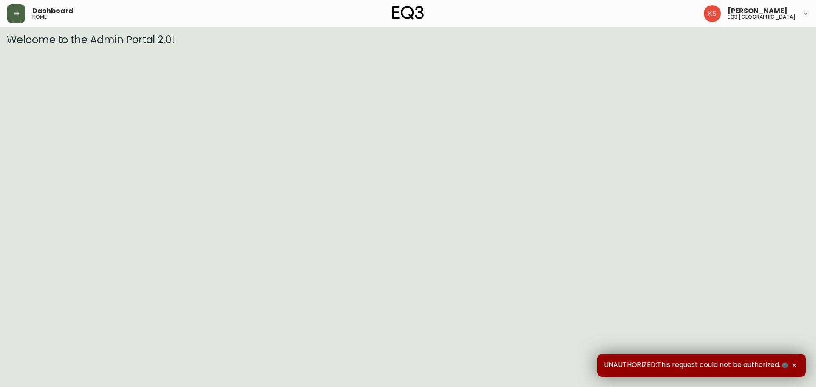 Image resolution: width=816 pixels, height=387 pixels. What do you see at coordinates (712, 14) in the screenshot?
I see `img: e2d2a50d62d185d4f6f97e5250e9c2c6` at bounding box center [712, 14].